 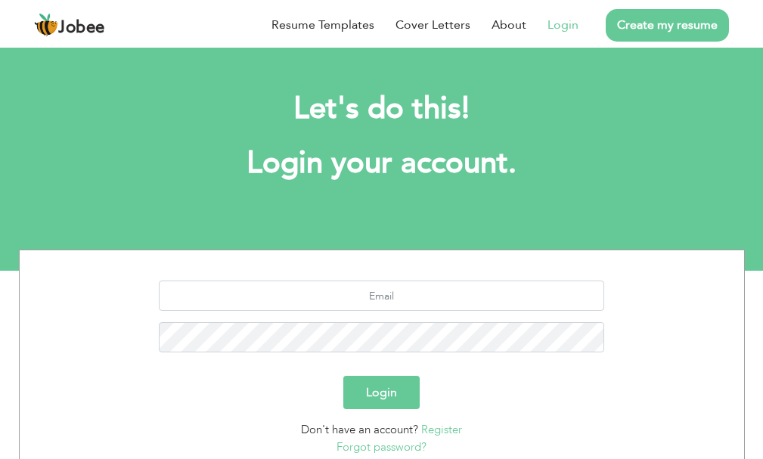 What do you see at coordinates (46, 25) in the screenshot?
I see `img: jobee.io` at bounding box center [46, 25].